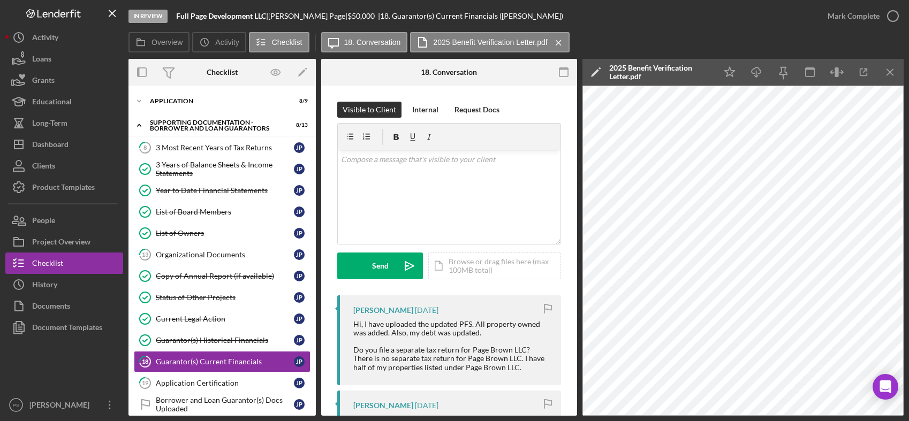 The width and height of the screenshot is (909, 421). I want to click on a: Documents, so click(64, 306).